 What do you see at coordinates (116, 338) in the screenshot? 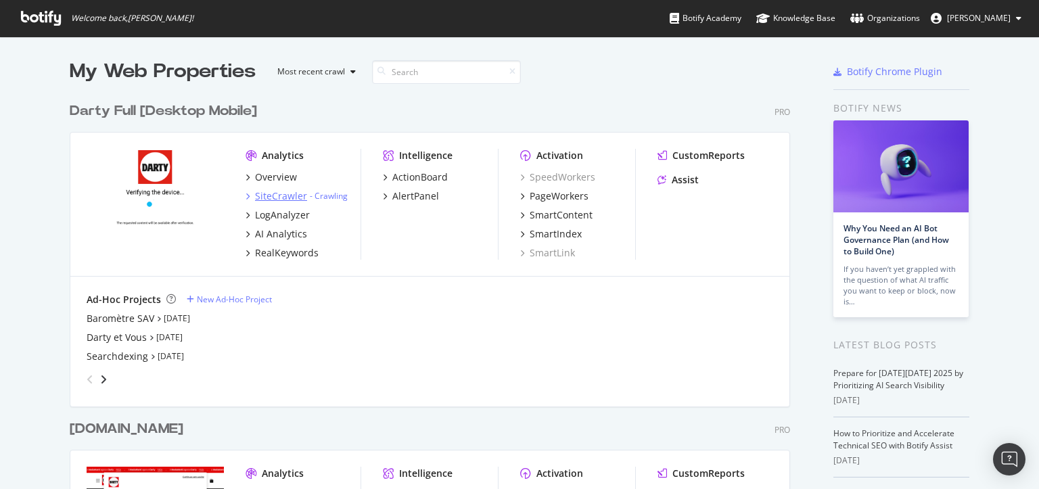
I see `div: Darty et Vous` at bounding box center [116, 338].